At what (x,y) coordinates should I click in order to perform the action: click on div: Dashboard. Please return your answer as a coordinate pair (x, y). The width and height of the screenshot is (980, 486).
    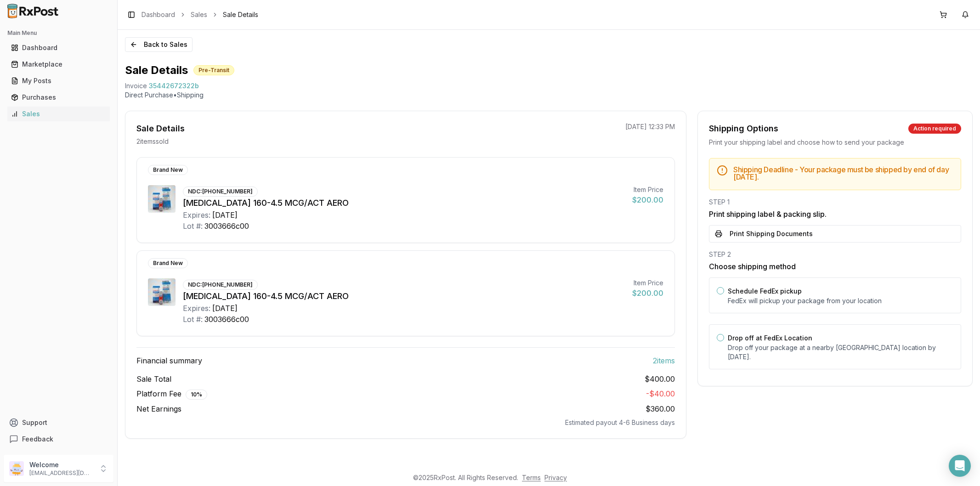
    Looking at the image, I should click on (58, 48).